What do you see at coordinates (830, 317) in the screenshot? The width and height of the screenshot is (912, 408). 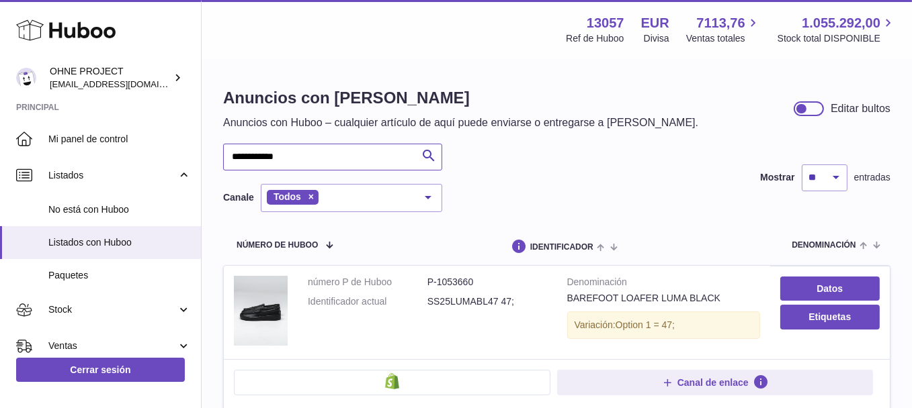 I see `button: Etiquetas` at bounding box center [830, 317].